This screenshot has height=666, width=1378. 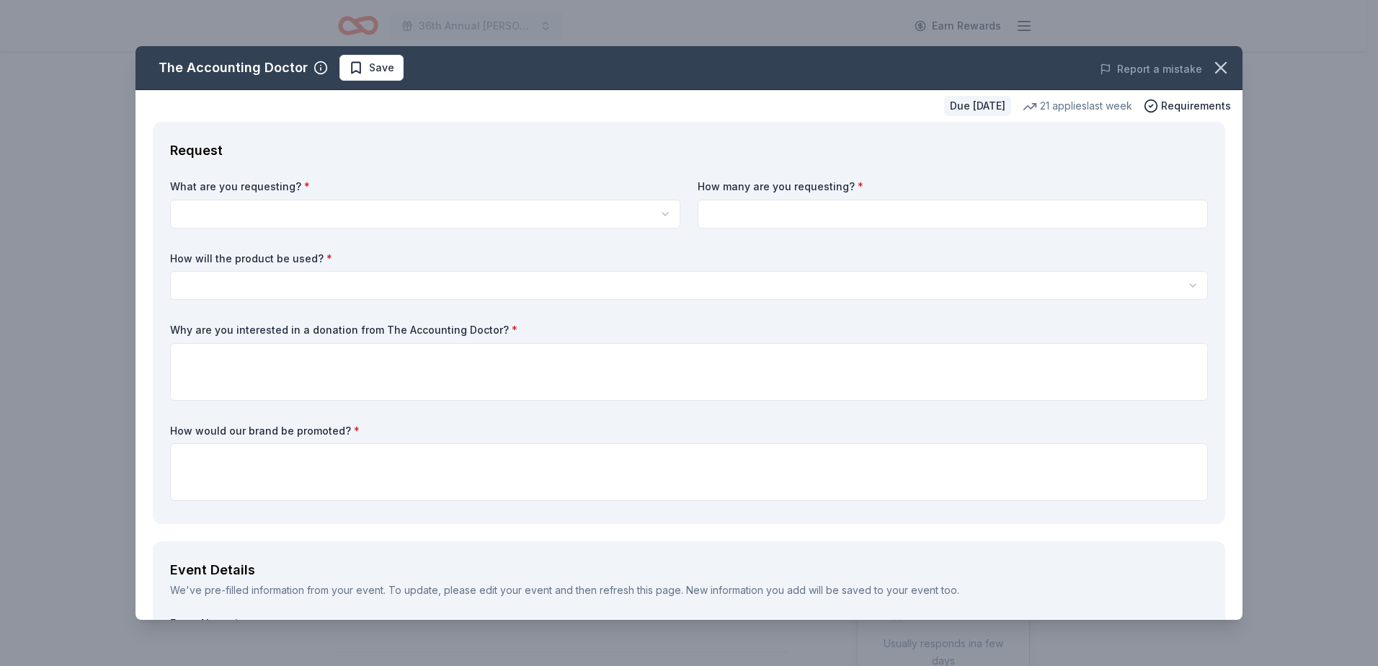 What do you see at coordinates (689, 590) in the screenshot?
I see `div: We've pre-filled information from your event. To update, please edit your event and then refresh ...` at bounding box center [689, 590].